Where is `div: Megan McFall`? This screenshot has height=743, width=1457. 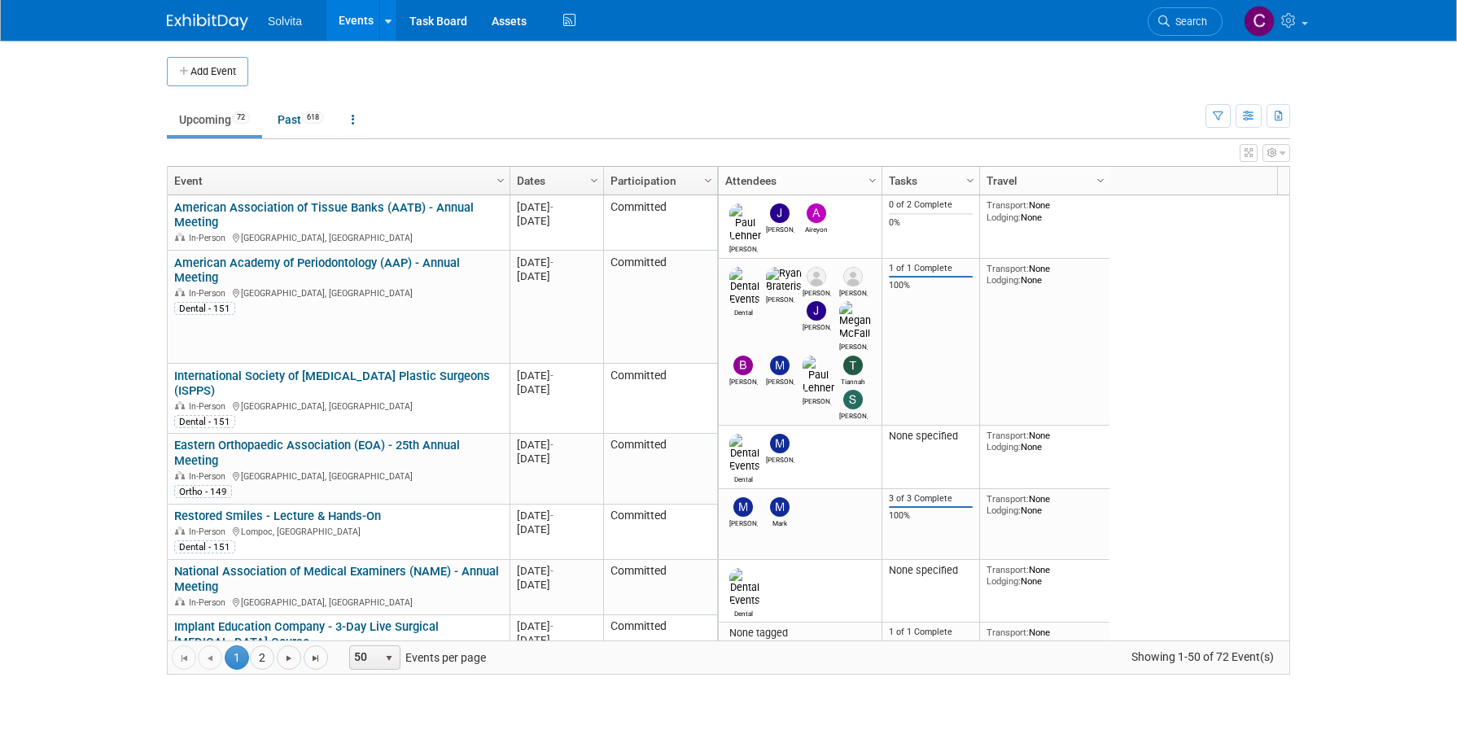
div: Megan McFall is located at coordinates (853, 345).